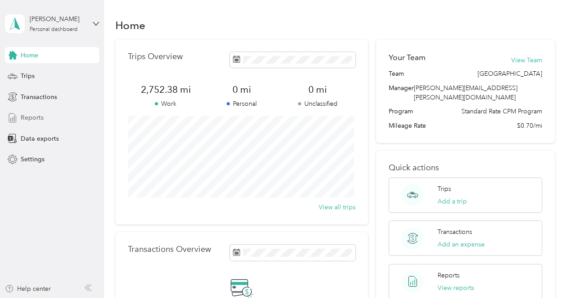  Describe the element at coordinates (401, 93) in the screenshot. I see `span: Manager` at that location.